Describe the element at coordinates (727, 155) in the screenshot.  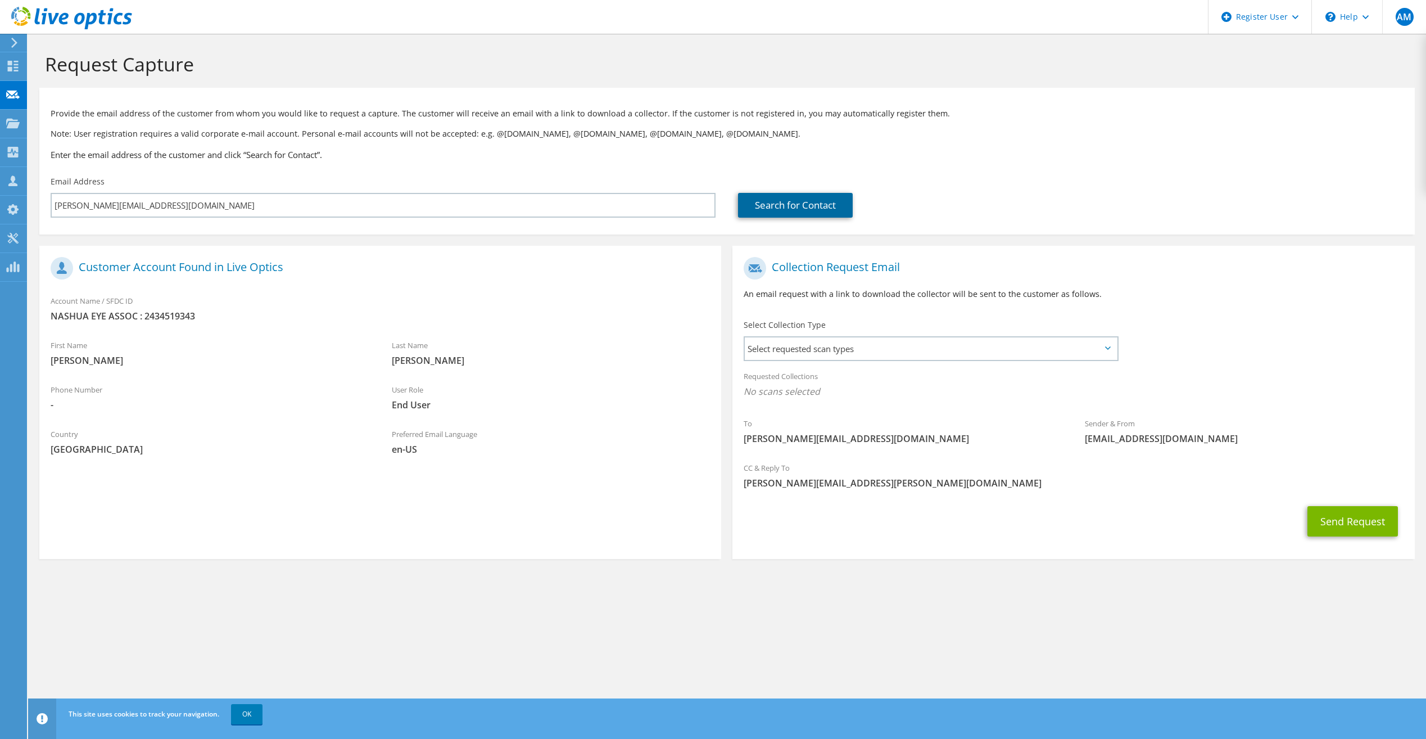
I see `h3: Enter the email address of the customer and click “Search for Contact”.` at that location.